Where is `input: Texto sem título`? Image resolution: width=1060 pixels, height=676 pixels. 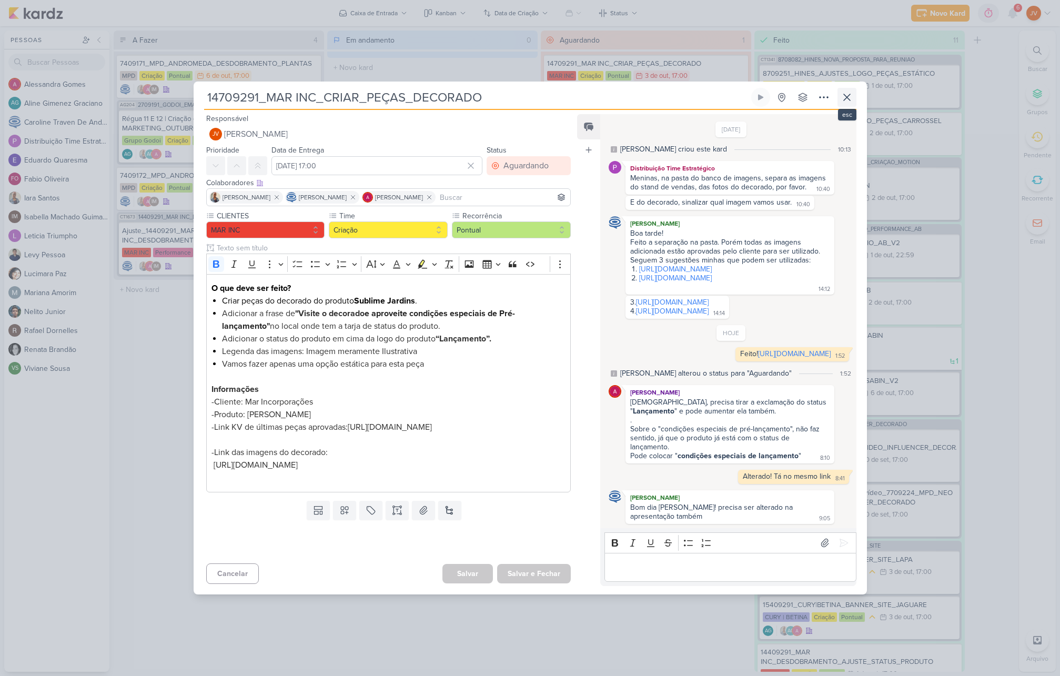 input: Texto sem título is located at coordinates (393, 248).